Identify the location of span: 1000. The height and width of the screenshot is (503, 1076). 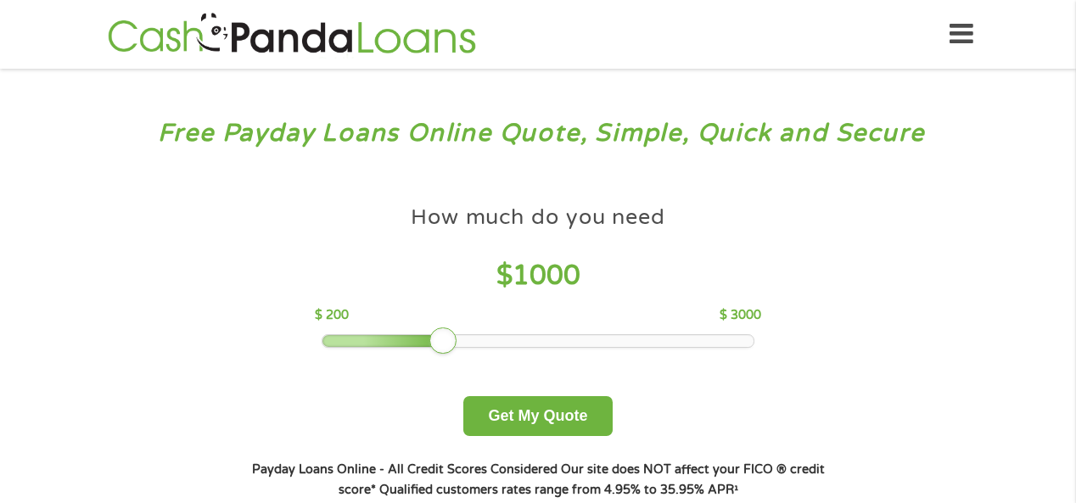
(546, 276).